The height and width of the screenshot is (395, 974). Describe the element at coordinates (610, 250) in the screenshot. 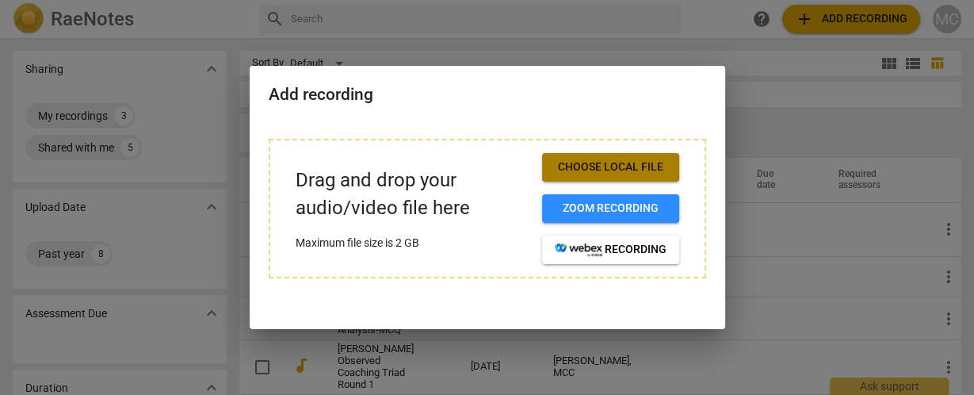

I see `button: recording` at that location.